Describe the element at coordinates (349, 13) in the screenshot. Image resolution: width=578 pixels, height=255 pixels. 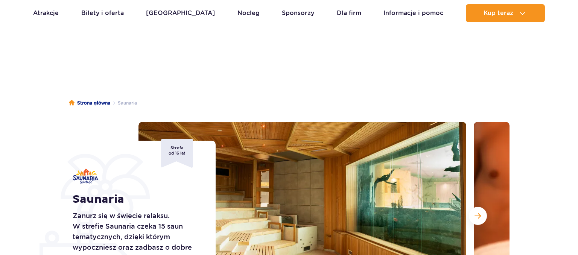
I see `a: Dla firm` at that location.